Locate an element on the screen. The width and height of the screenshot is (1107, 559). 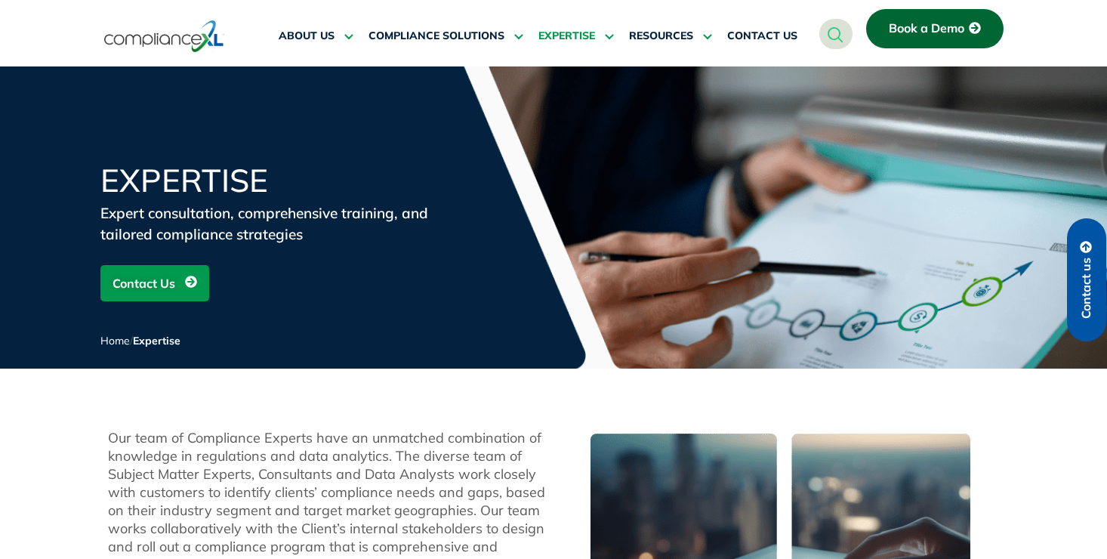
img: logo-one.svg is located at coordinates (164, 36).